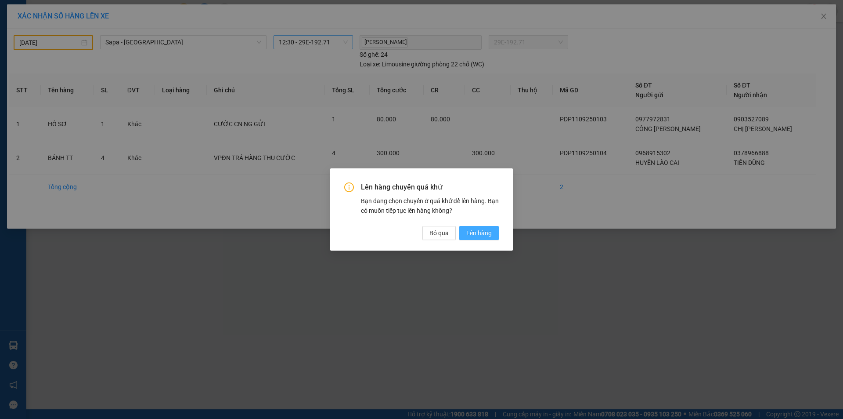 The width and height of the screenshot is (843, 419). Describe the element at coordinates (430, 187) in the screenshot. I see `span: Lên hàng chuyến quá khứ` at that location.